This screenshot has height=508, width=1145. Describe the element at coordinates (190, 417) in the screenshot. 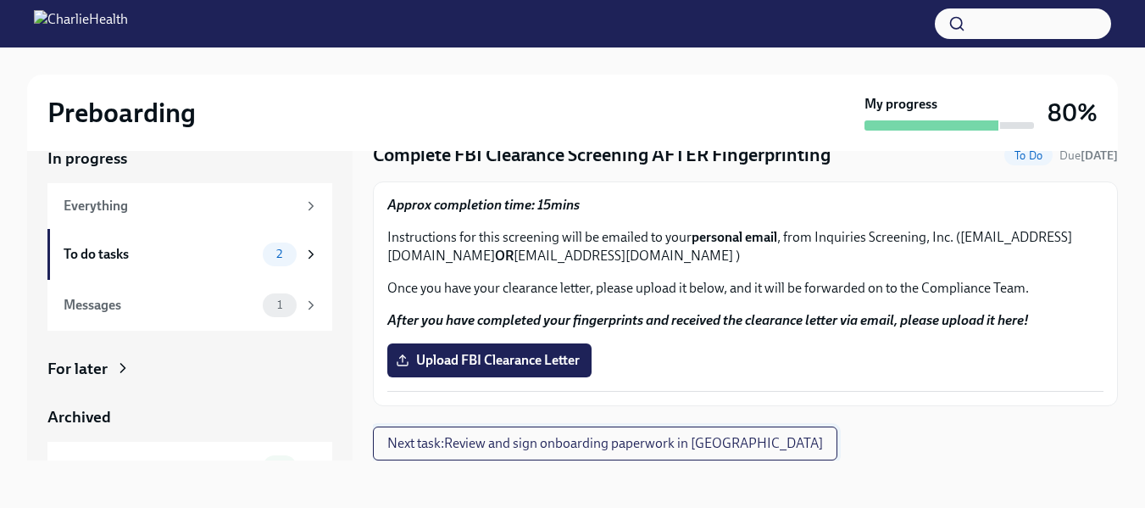

I see `div: Archived` at that location.